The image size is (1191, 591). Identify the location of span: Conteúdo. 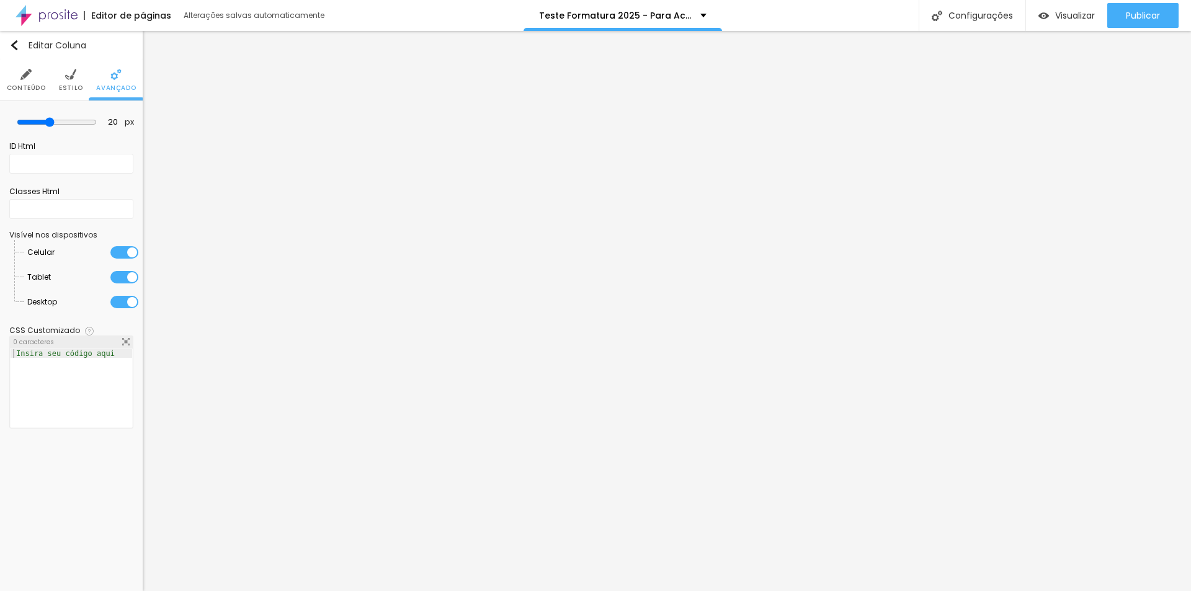
(26, 88).